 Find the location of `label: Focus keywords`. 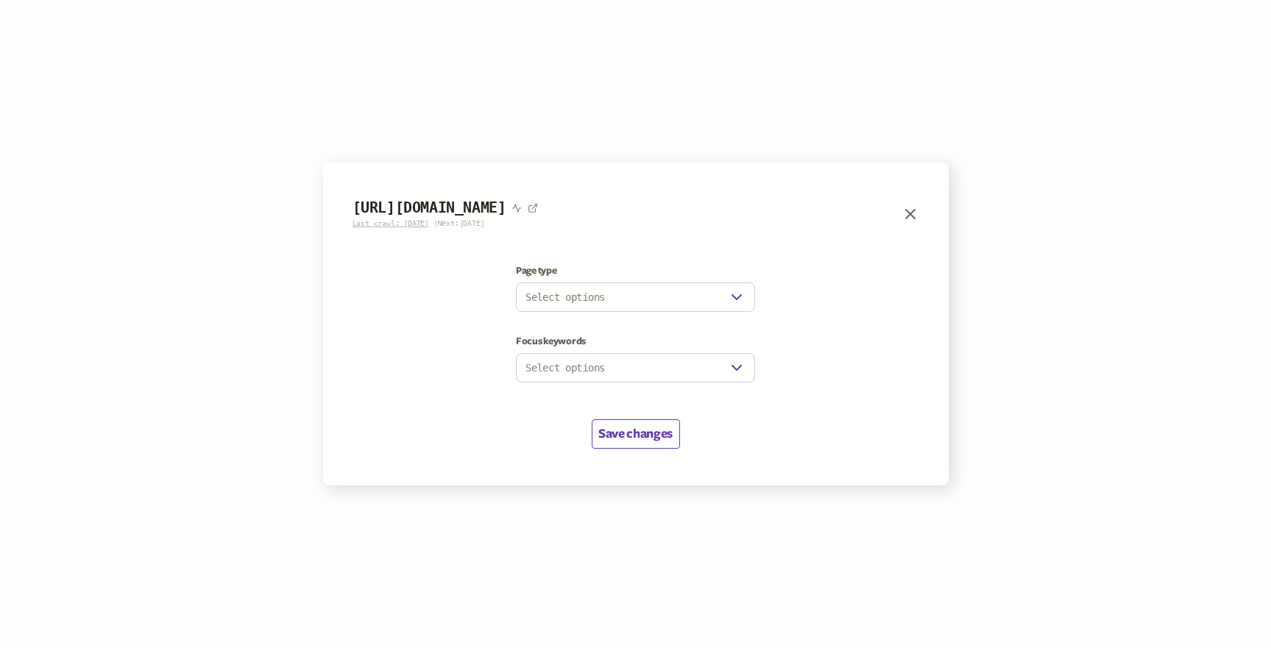

label: Focus keywords is located at coordinates (635, 341).